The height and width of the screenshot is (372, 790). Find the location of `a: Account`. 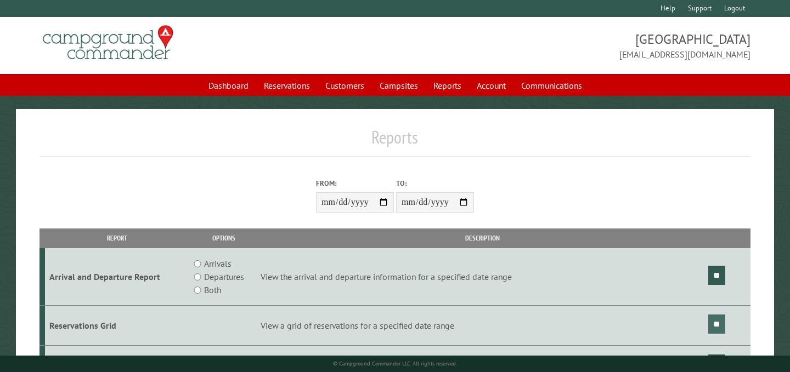

a: Account is located at coordinates (491, 86).